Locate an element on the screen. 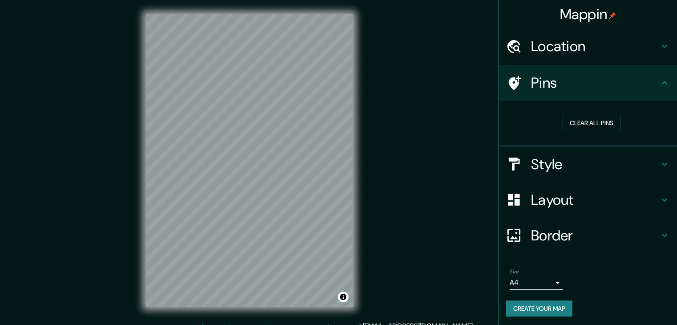 This screenshot has width=677, height=325. div: Layout is located at coordinates (588, 200).